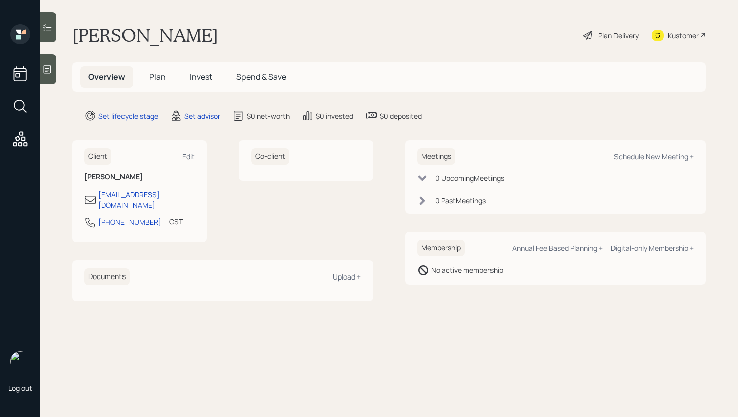 This screenshot has width=738, height=417. I want to click on div: Annual Fee Based Planning +, so click(557, 248).